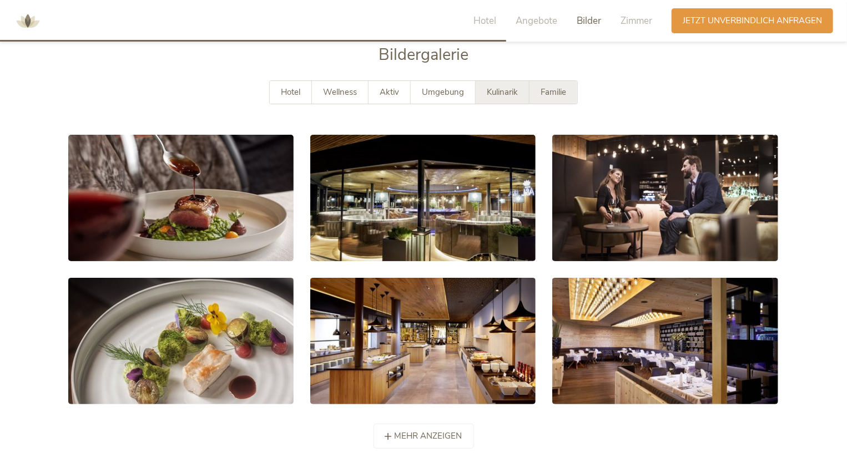 This screenshot has width=847, height=458. What do you see at coordinates (429, 436) in the screenshot?
I see `span: mehr anzeigen` at bounding box center [429, 436].